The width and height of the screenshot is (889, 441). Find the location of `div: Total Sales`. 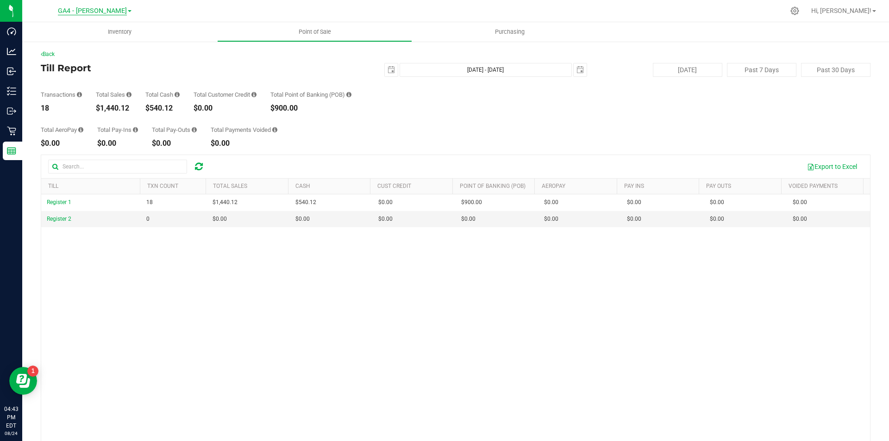

div: Total Sales is located at coordinates (113, 94).